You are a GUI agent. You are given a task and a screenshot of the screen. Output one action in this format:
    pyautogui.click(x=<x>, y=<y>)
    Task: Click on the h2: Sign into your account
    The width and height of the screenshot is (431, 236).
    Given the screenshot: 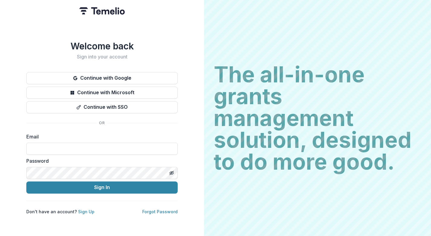 What is the action you would take?
    pyautogui.click(x=102, y=57)
    